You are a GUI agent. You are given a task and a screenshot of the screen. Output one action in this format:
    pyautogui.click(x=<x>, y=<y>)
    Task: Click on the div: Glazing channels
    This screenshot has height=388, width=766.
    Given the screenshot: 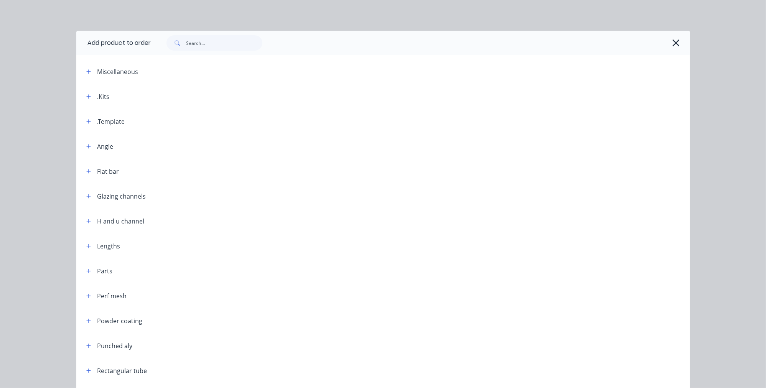 What is the action you would take?
    pyautogui.click(x=122, y=196)
    